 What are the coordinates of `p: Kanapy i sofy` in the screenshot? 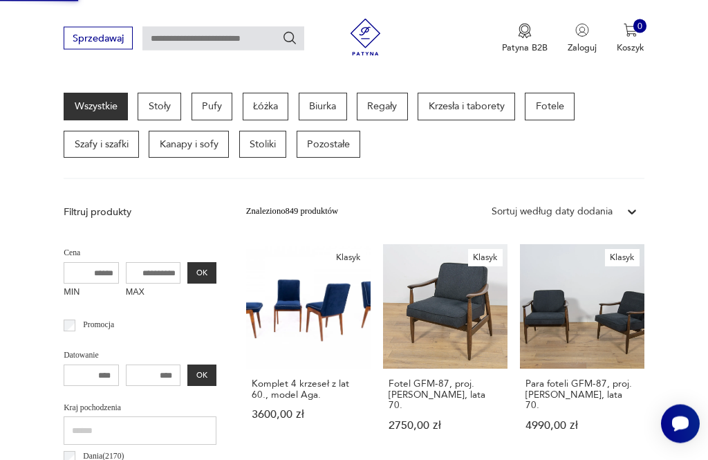 It's located at (189, 145).